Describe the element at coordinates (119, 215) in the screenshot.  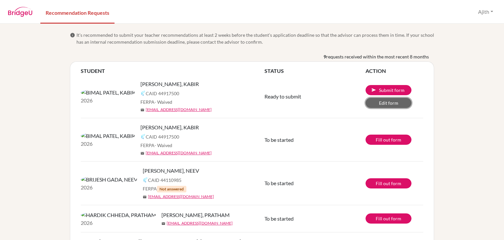
I see `img: HARDIK CHHEDA, PRATHAM` at that location.